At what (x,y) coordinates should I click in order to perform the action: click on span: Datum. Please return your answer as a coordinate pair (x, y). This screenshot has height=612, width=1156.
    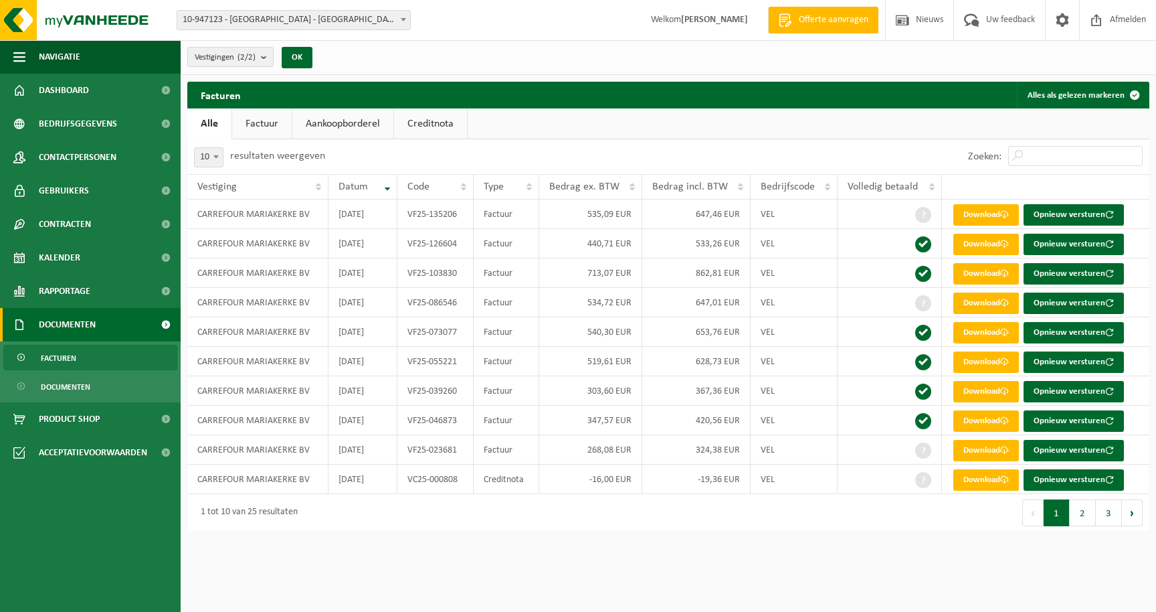
    Looking at the image, I should click on (353, 187).